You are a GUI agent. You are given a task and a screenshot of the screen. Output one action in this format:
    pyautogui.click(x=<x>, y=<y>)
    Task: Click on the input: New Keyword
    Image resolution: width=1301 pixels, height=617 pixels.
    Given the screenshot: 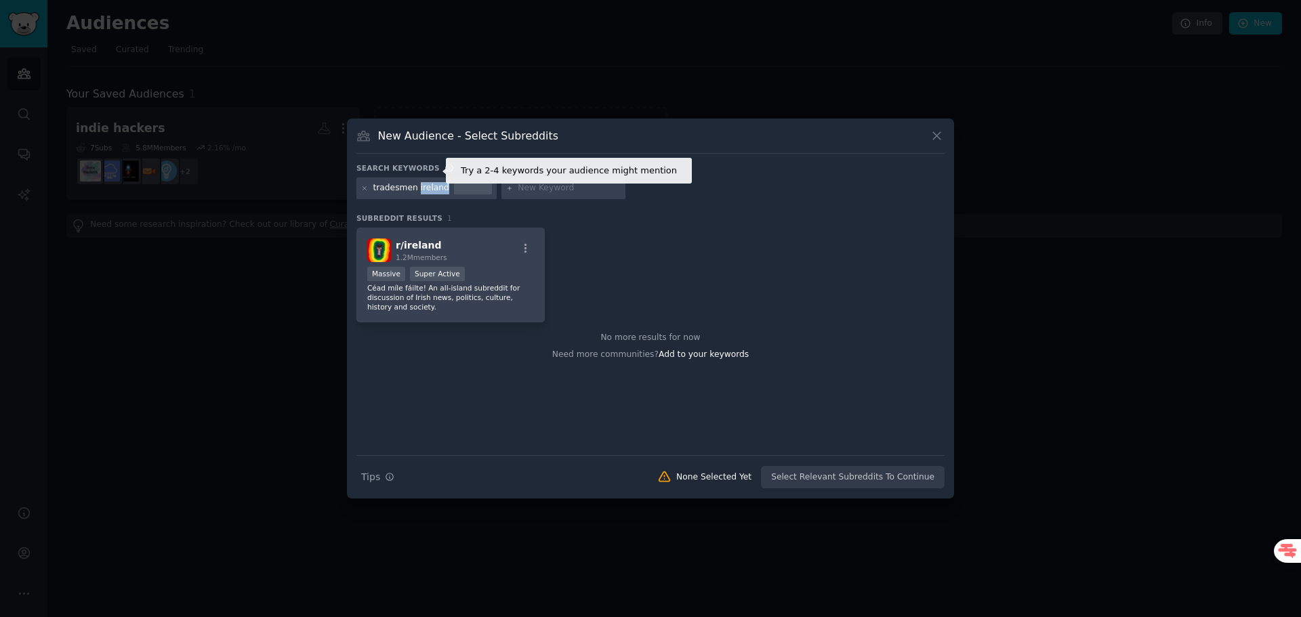 What is the action you would take?
    pyautogui.click(x=569, y=188)
    